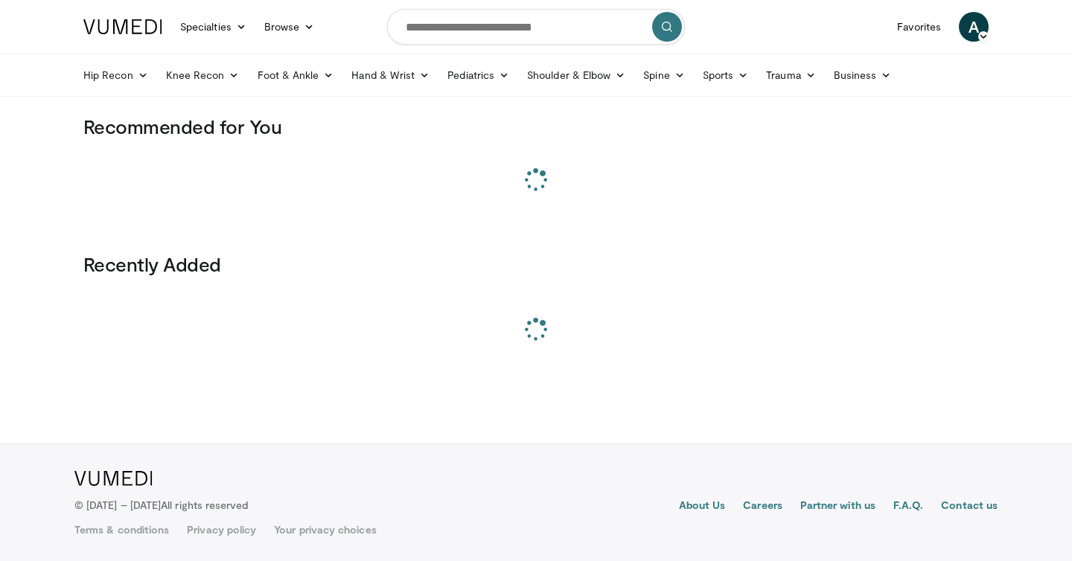 This screenshot has width=1072, height=561. What do you see at coordinates (478, 75) in the screenshot?
I see `a: Pediatrics` at bounding box center [478, 75].